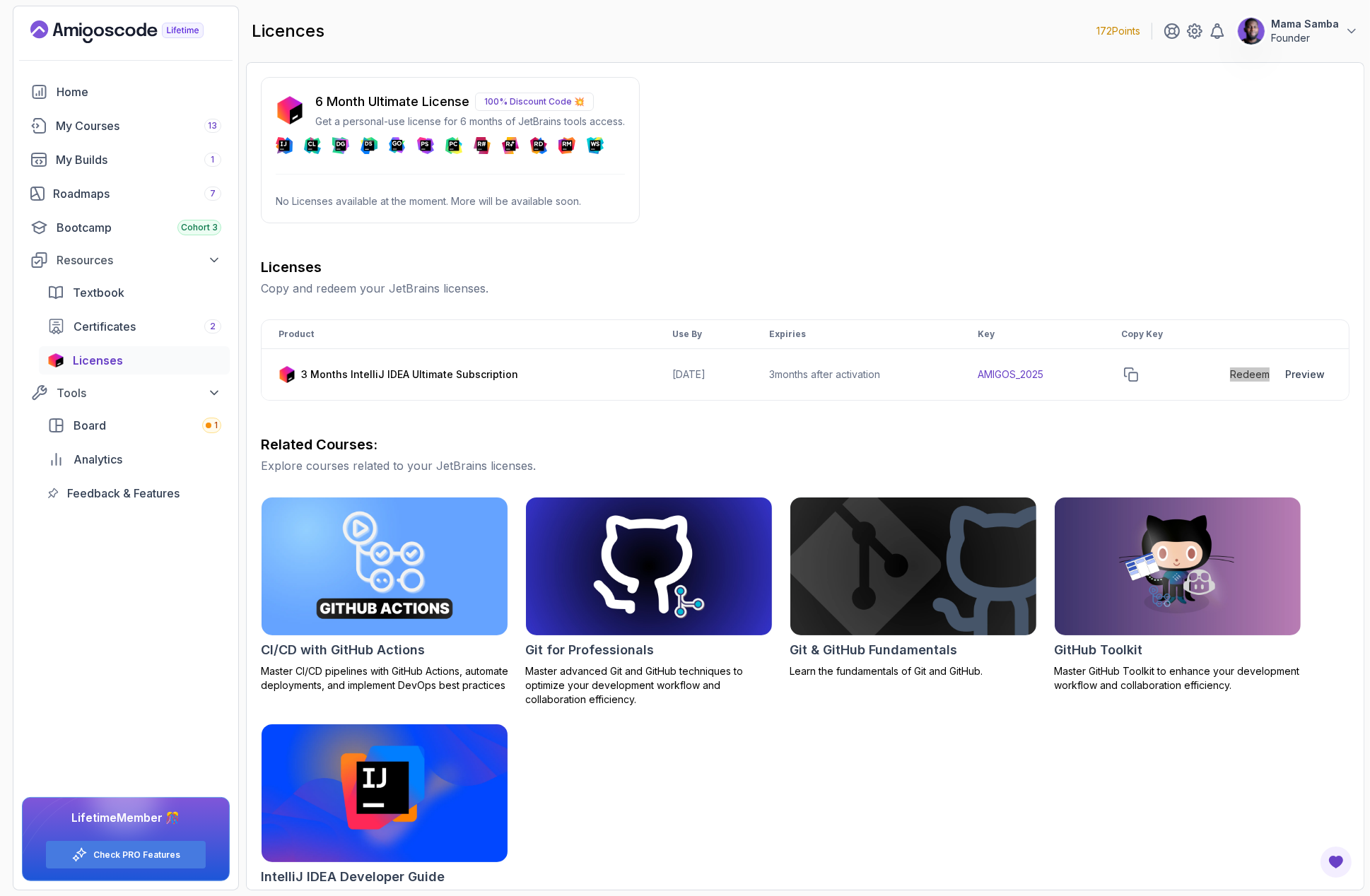 Image resolution: width=1370 pixels, height=896 pixels. Describe the element at coordinates (138, 92) in the screenshot. I see `div: Home` at that location.